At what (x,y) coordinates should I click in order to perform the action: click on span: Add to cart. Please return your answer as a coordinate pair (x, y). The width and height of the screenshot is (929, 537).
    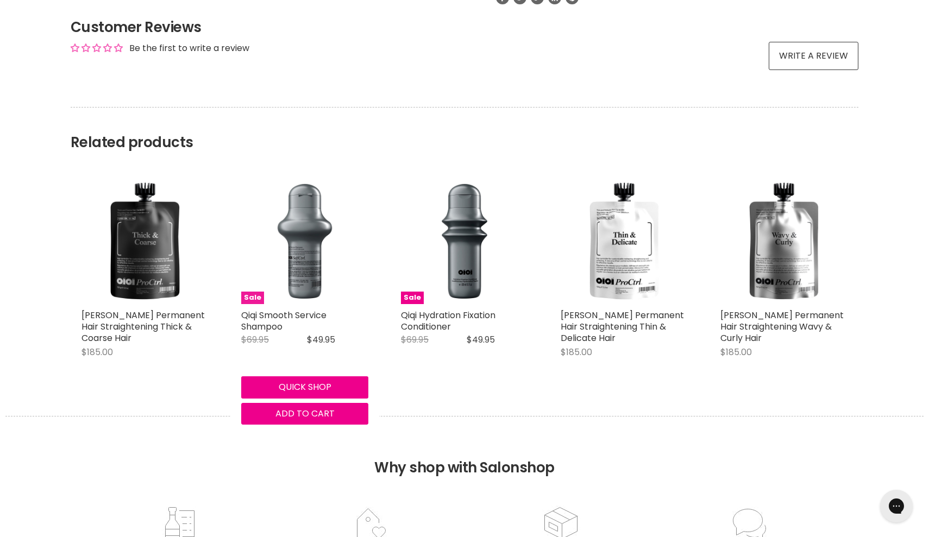
    Looking at the image, I should click on (305, 413).